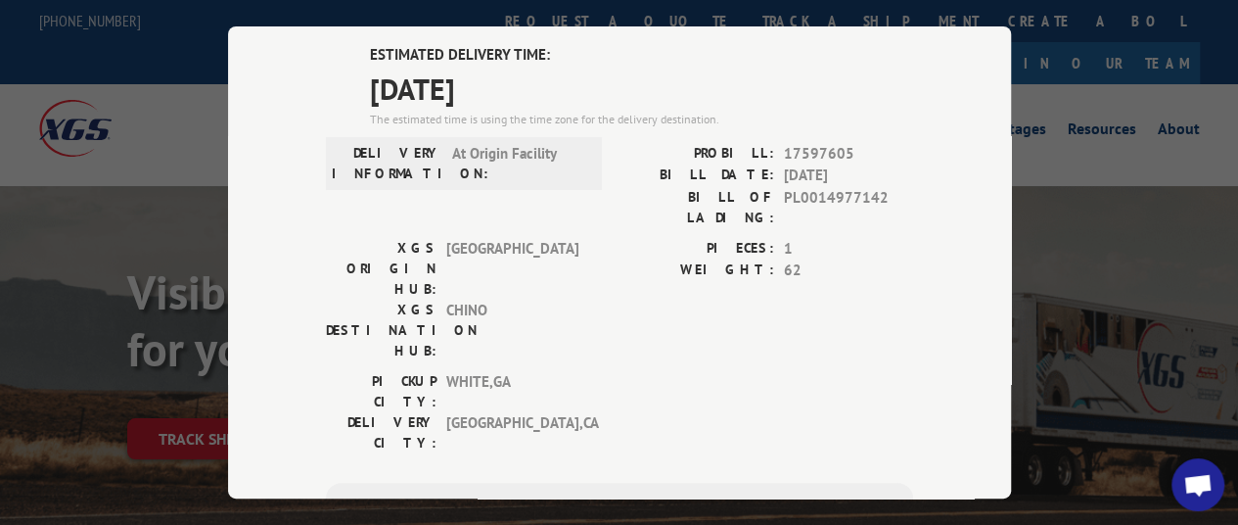  What do you see at coordinates (697, 153) in the screenshot?
I see `label: PROBILL:` at bounding box center [697, 153].